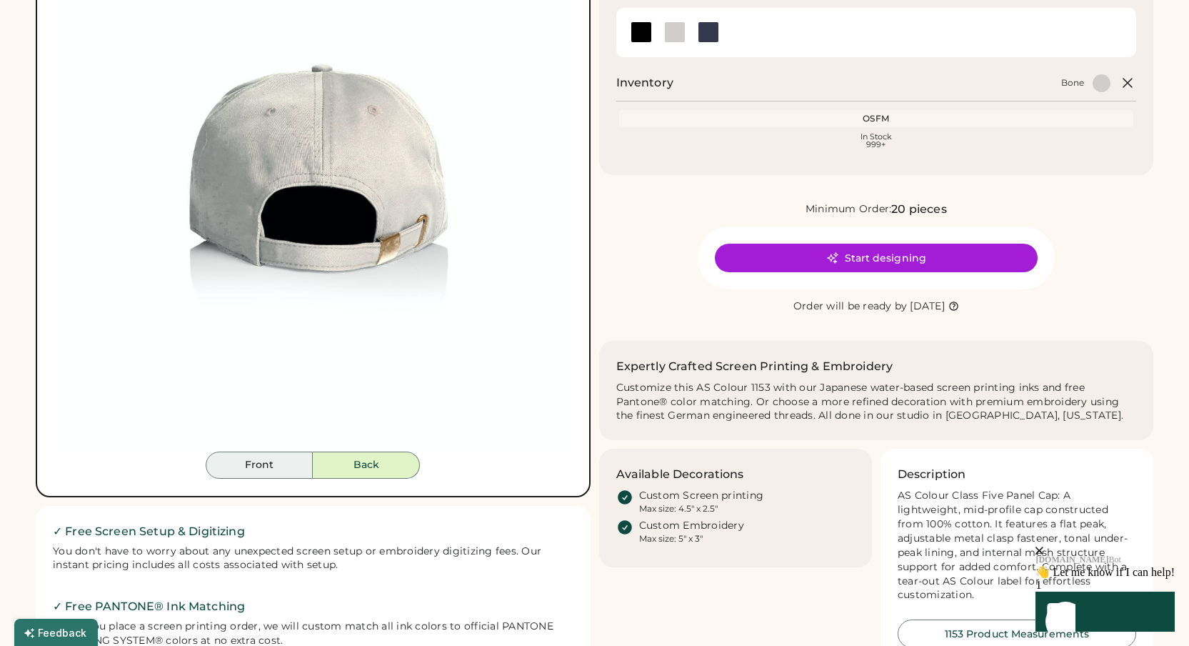  I want to click on div: Customize this AS Colour 1153 with our Japanese water-based screen printing inks and free Pantone..., so click(877, 402).